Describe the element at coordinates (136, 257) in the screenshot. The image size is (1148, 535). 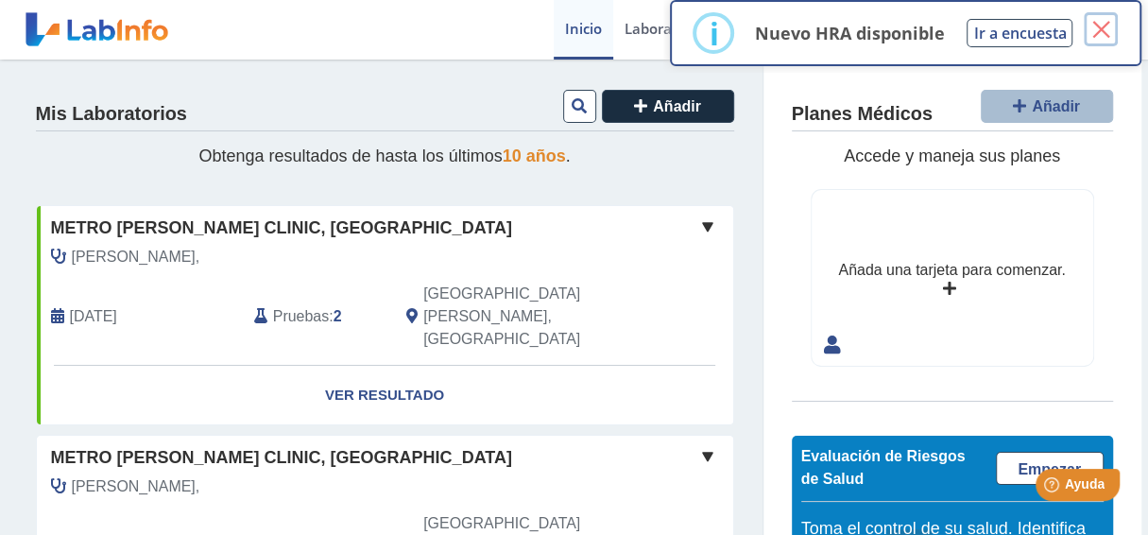
I see `span: Jorge Valdesuso,` at that location.